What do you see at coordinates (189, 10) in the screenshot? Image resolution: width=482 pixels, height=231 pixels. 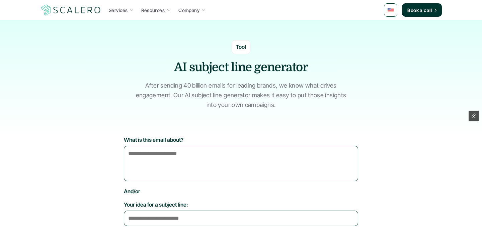 I see `p: Company` at bounding box center [189, 10].